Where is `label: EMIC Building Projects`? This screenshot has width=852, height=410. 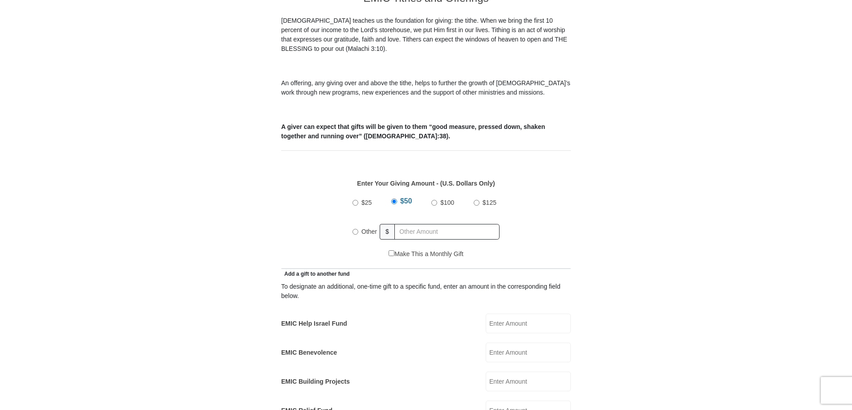 label: EMIC Building Projects is located at coordinates (316, 381).